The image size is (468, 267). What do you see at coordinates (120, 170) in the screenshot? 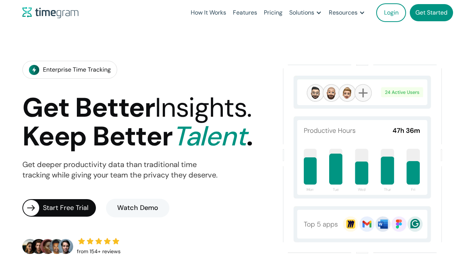
I see `p: Get deeper productivity data than traditional time tracking while giving your team the privacy th...` at bounding box center [120, 170].